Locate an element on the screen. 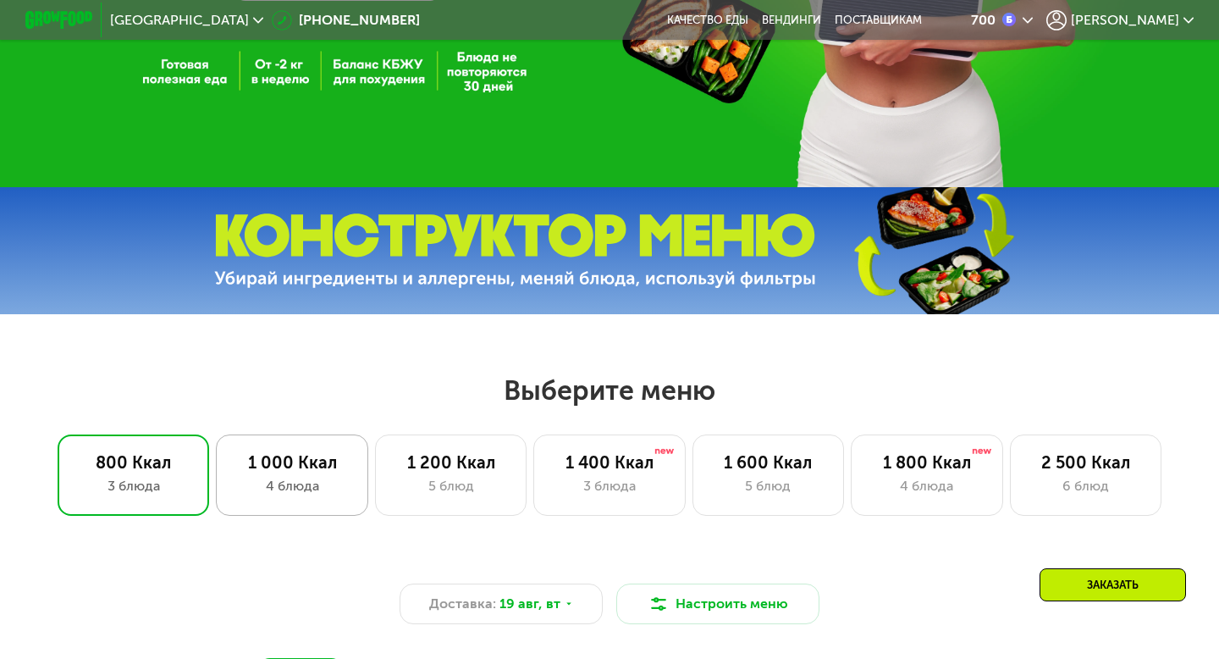  a: Качество еды is located at coordinates (708, 20).